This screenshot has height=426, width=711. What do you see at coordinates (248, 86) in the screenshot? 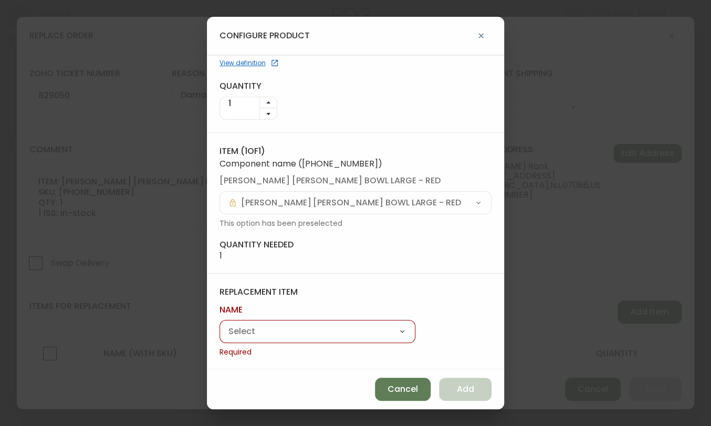
I see `label: quantity` at bounding box center [248, 86].